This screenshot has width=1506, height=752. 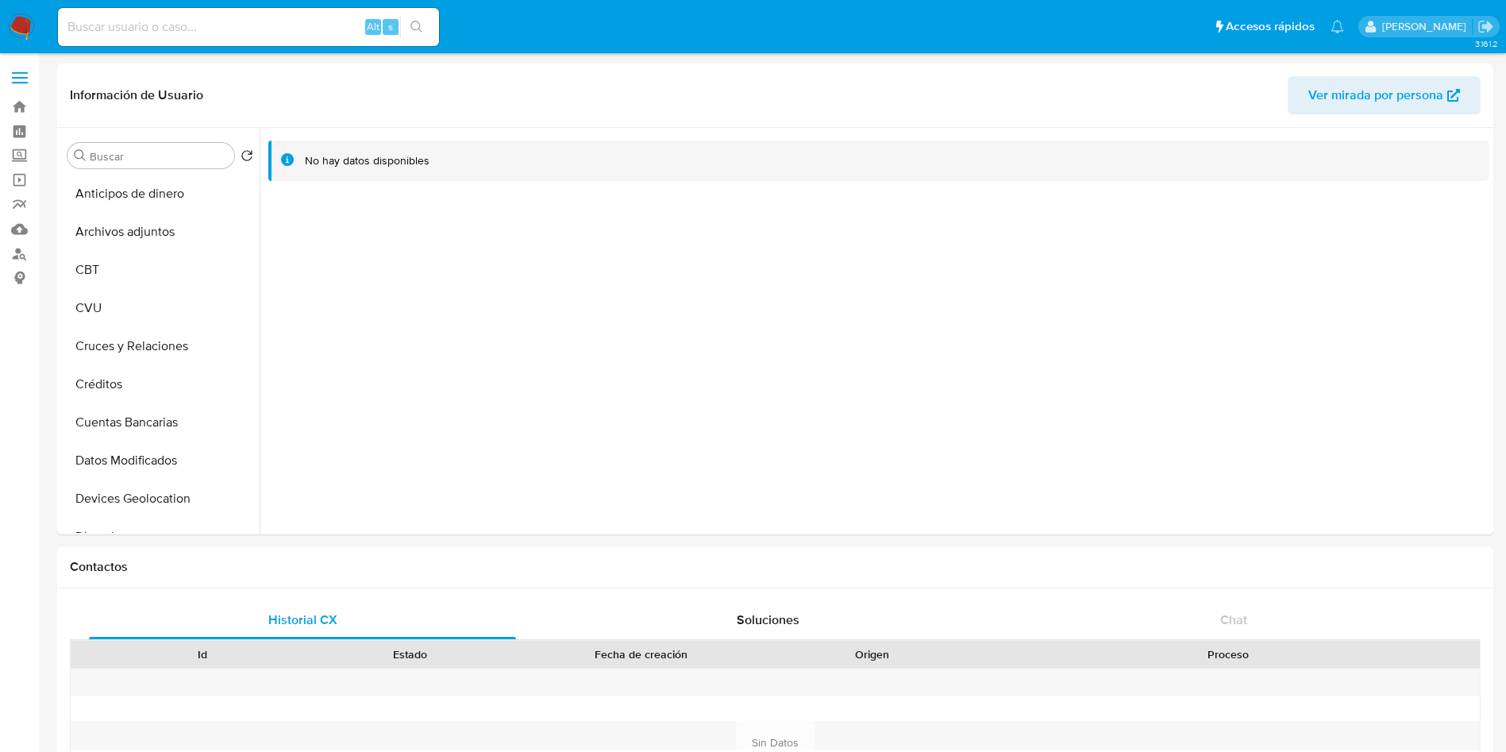 I want to click on input: Buscar, so click(x=159, y=156).